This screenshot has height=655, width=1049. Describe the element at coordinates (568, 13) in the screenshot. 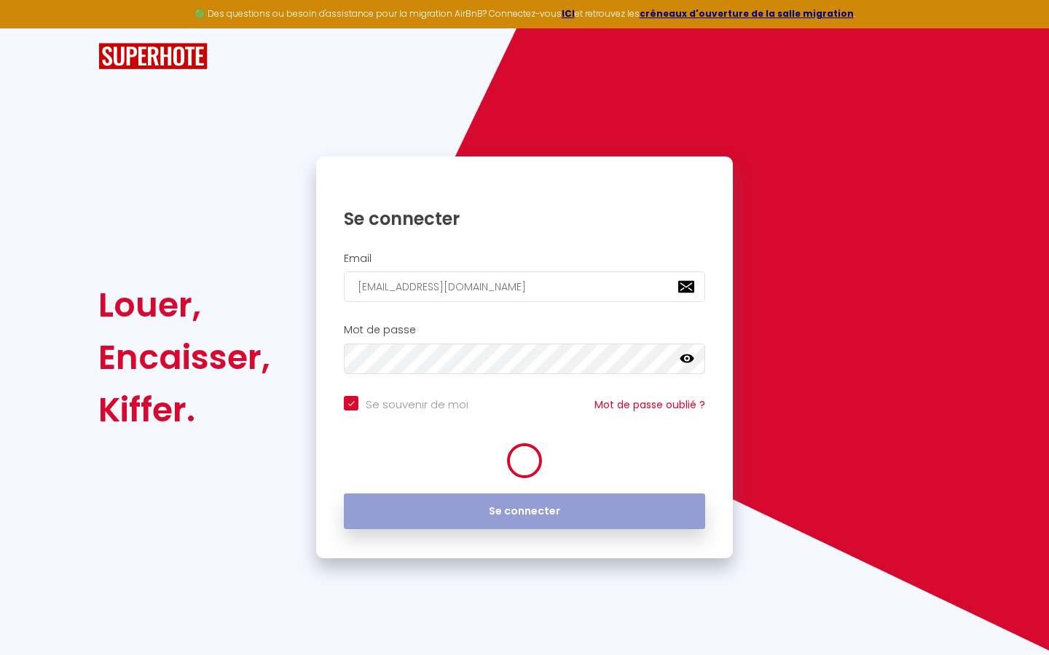

I see `a: ICI` at that location.